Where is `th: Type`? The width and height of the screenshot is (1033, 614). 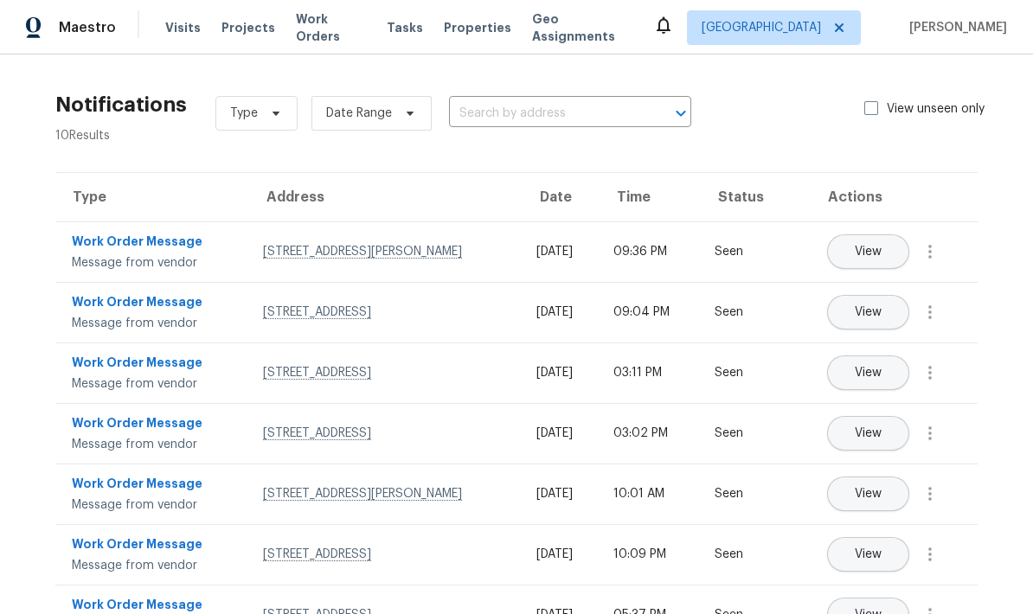 th: Type is located at coordinates (152, 197).